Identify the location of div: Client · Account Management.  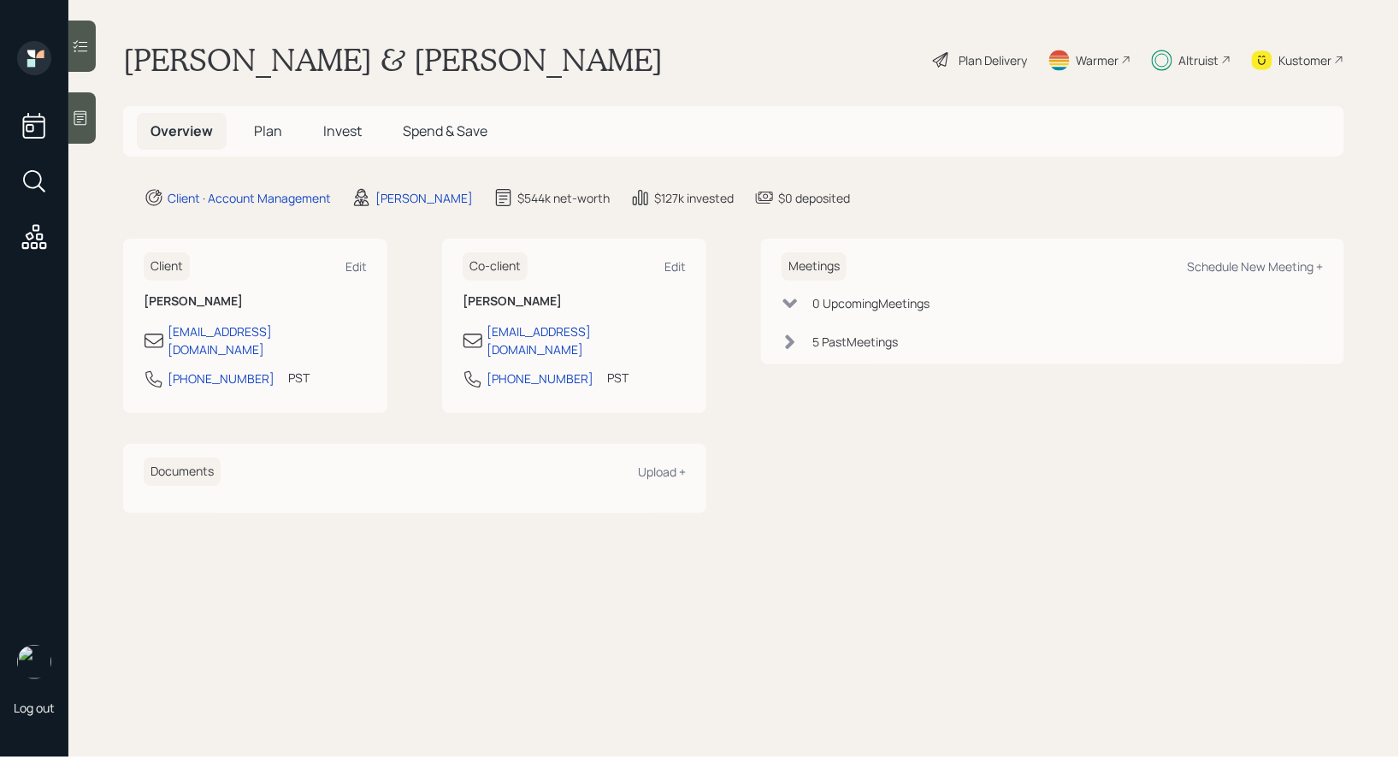
(249, 198).